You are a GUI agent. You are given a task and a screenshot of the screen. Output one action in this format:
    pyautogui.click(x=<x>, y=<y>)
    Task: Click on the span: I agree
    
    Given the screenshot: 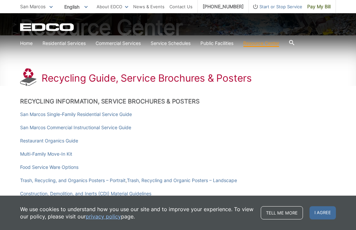 What is the action you would take?
    pyautogui.click(x=323, y=212)
    